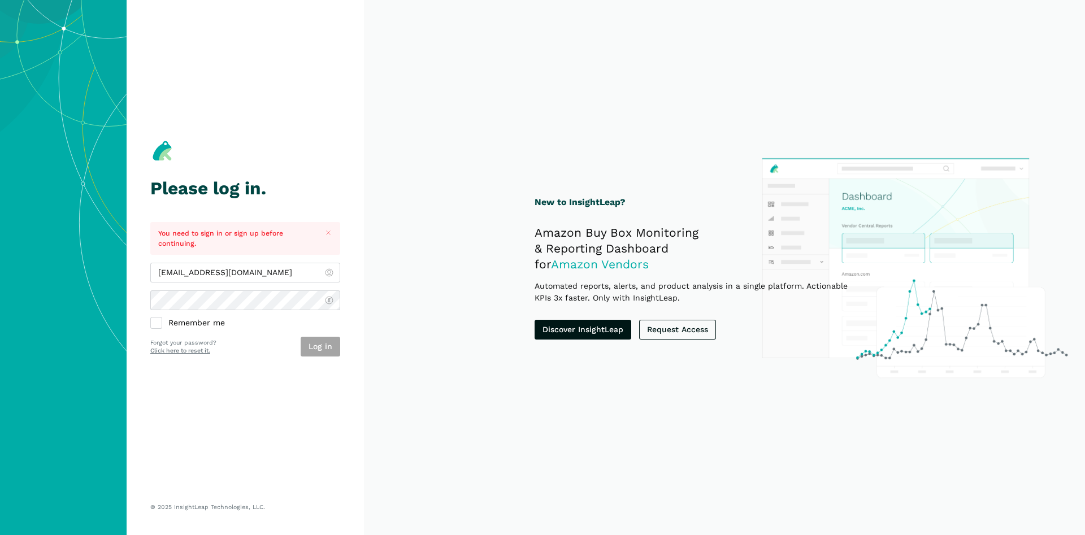 The width and height of the screenshot is (1085, 535). Describe the element at coordinates (700, 249) in the screenshot. I see `h2: Amazon Buy Box Monitoring & Reporting Dashboard for` at that location.